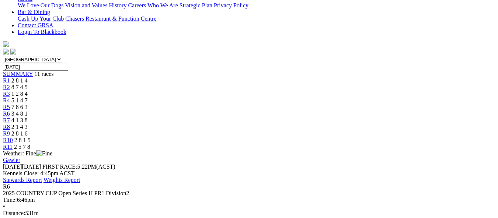 Image resolution: width=498 pixels, height=218 pixels. What do you see at coordinates (20, 100) in the screenshot?
I see `span: 5 1 4 7` at bounding box center [20, 100].